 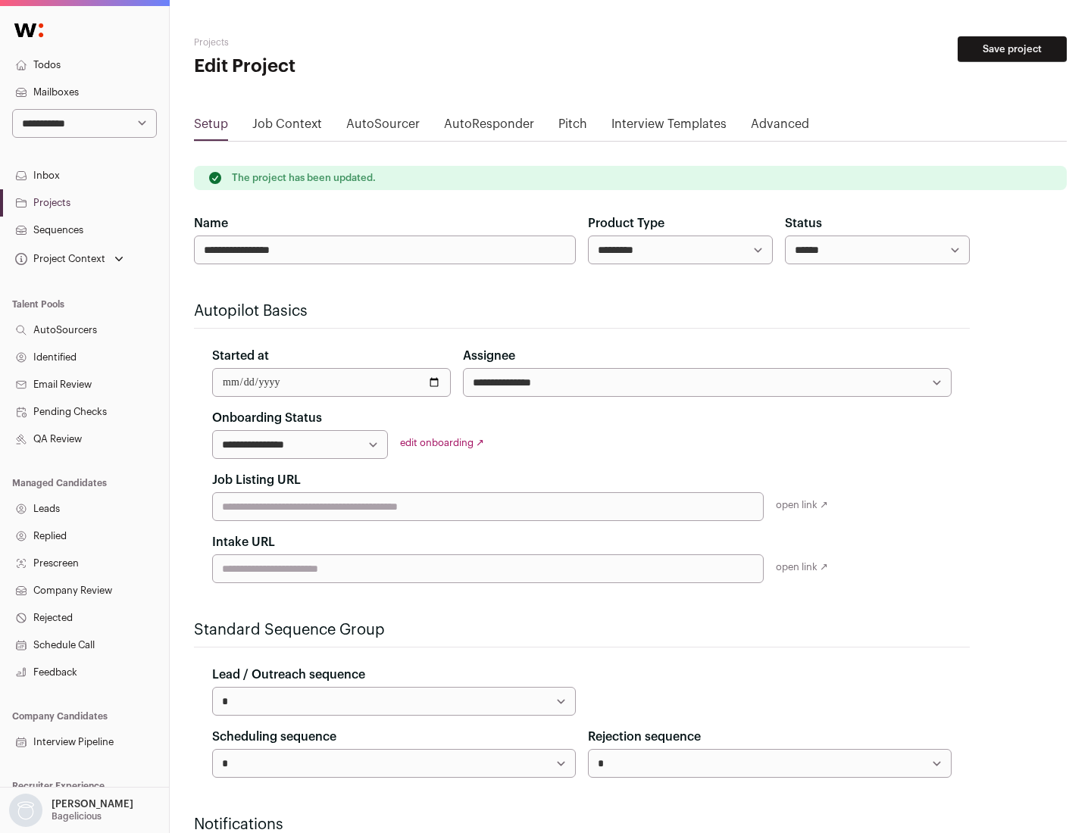 I want to click on label: Lead / Outreach sequence, so click(x=289, y=675).